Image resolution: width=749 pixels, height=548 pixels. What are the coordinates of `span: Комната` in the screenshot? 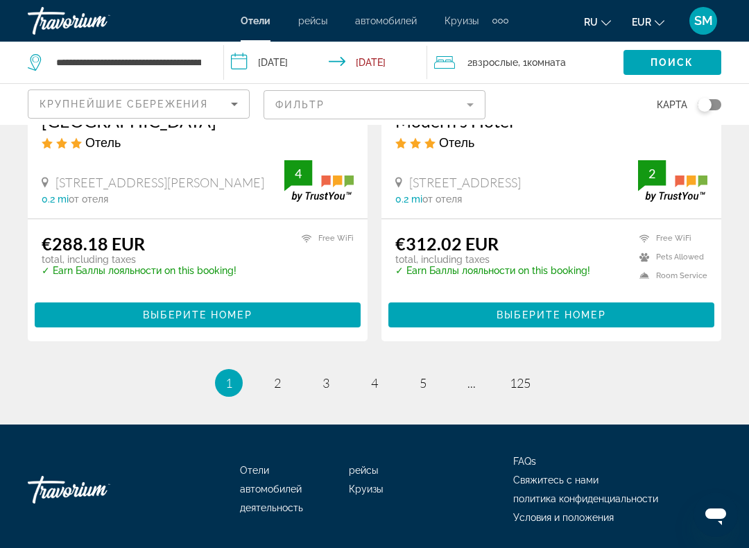 It's located at (546, 62).